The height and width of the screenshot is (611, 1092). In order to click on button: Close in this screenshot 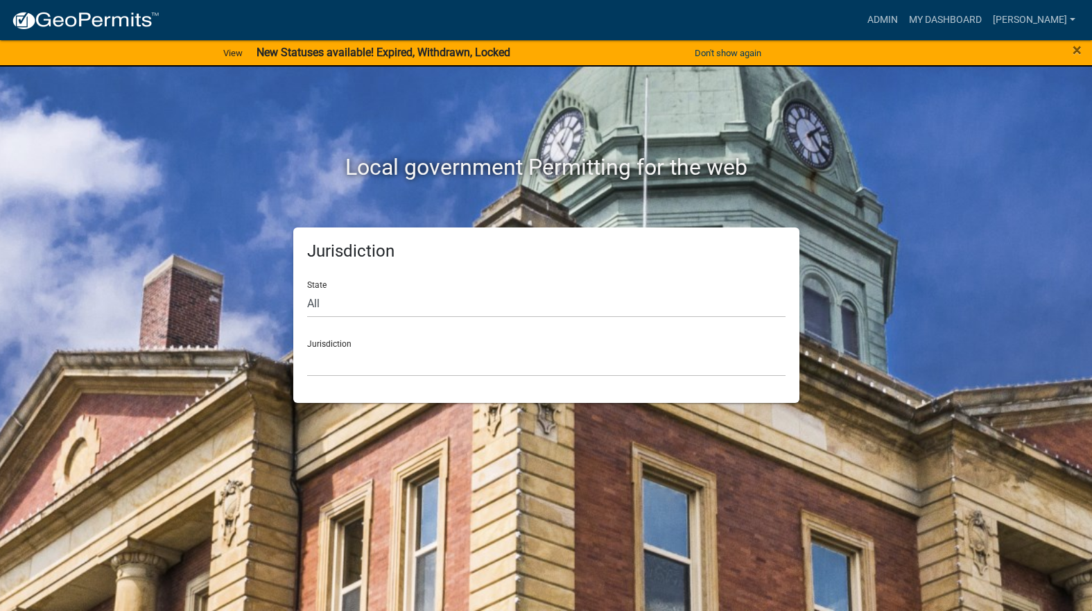, I will do `click(1077, 50)`.